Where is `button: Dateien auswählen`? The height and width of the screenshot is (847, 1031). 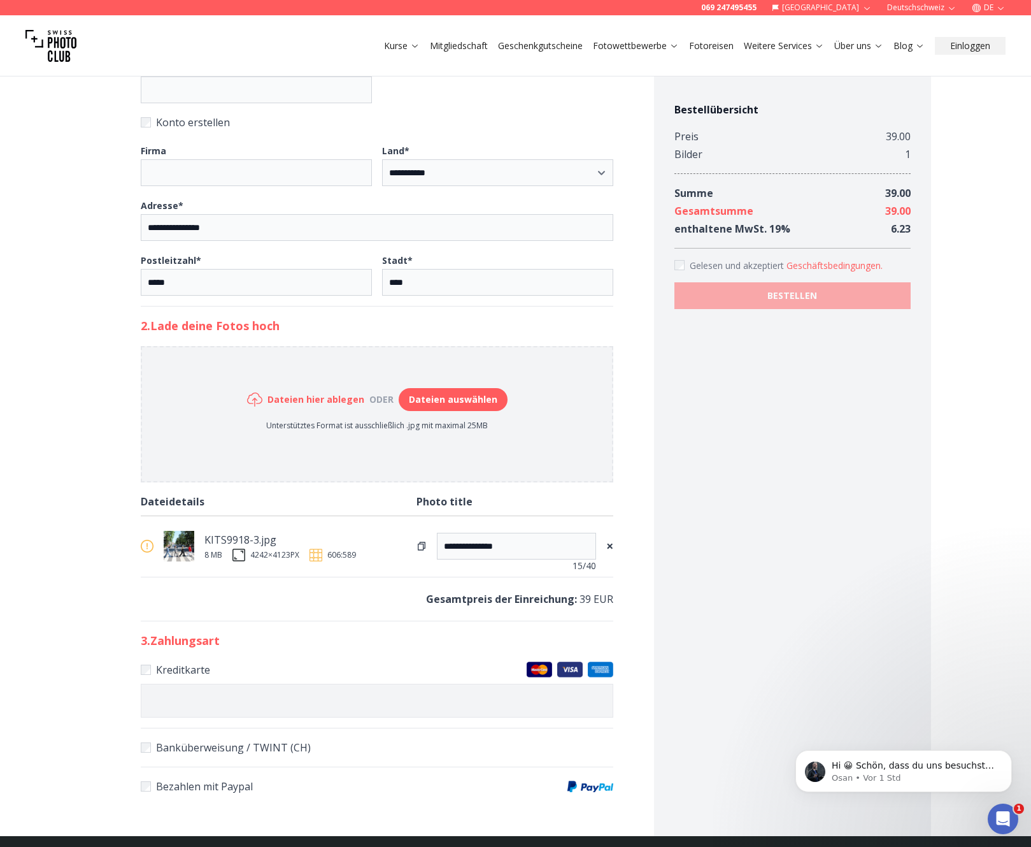
button: Dateien auswählen is located at coordinates (453, 399).